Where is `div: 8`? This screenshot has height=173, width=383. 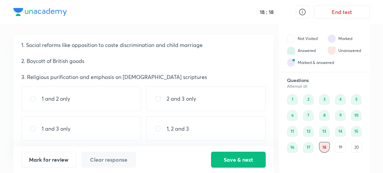 div: 8 is located at coordinates (325, 115).